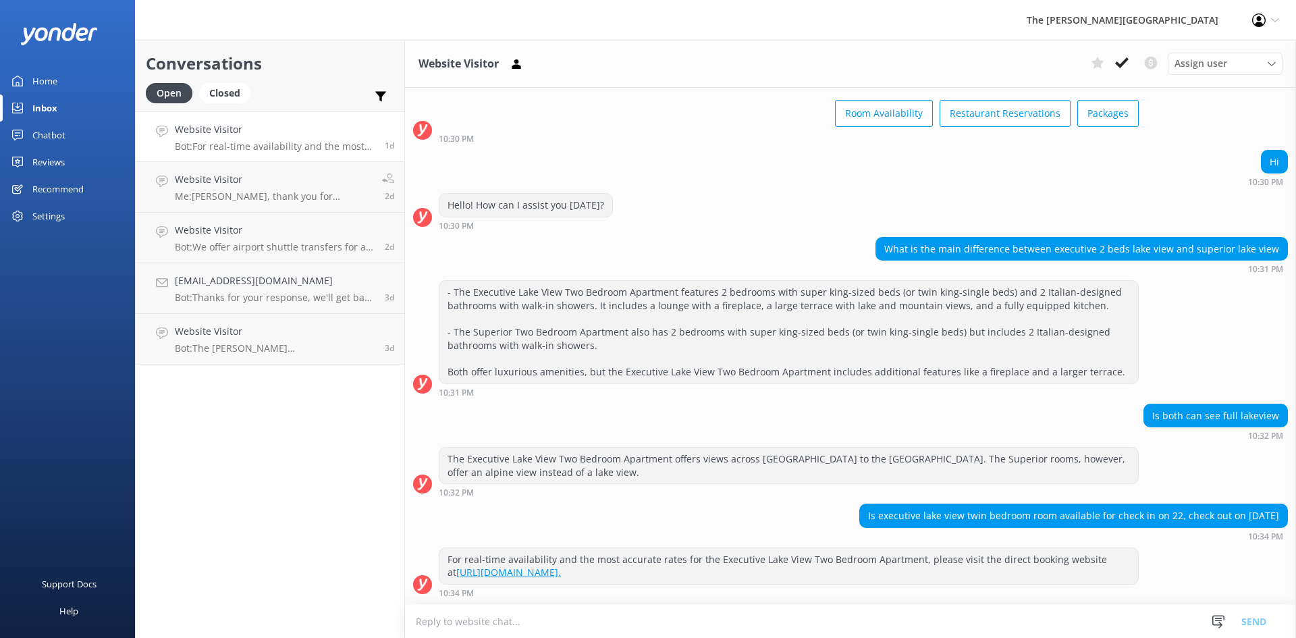 This screenshot has width=1296, height=638. I want to click on span: Assign user, so click(1201, 63).